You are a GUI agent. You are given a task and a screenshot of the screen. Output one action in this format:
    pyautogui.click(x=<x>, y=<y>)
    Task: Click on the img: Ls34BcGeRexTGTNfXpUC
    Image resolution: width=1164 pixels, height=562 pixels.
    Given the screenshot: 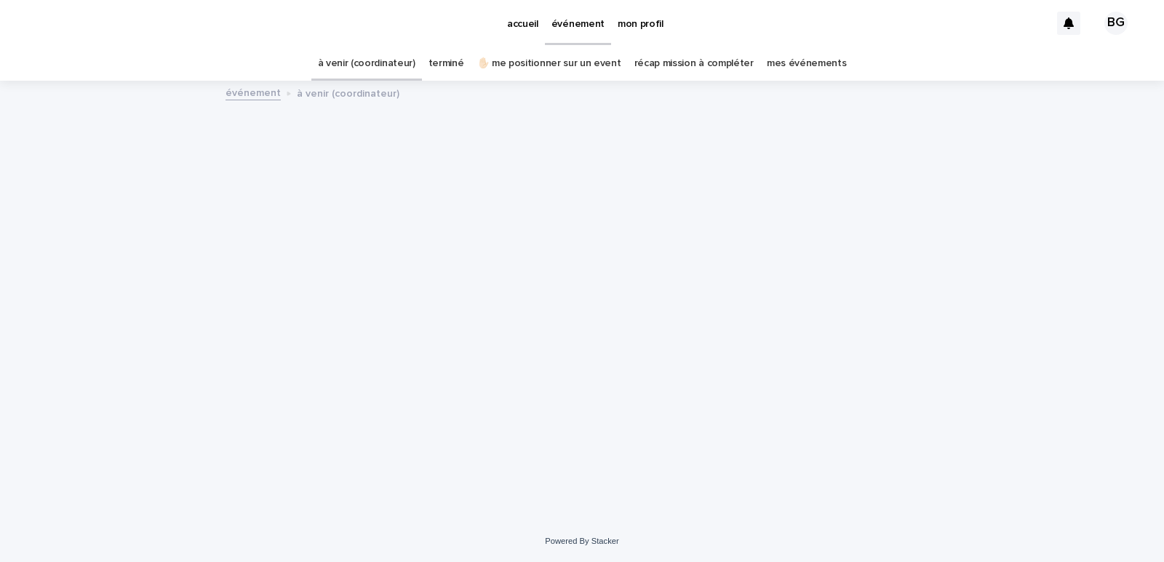 What is the action you would take?
    pyautogui.click(x=100, y=23)
    